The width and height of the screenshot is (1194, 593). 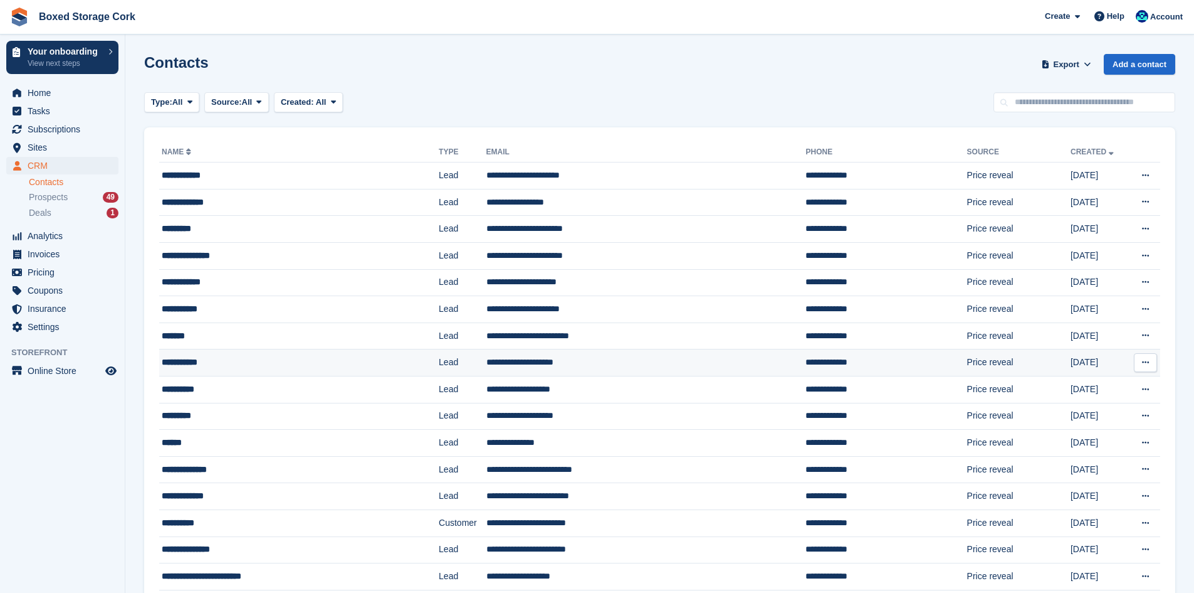 I want to click on img: stora-icon-8386f47178a22dfd0bd8f6a31ec36ba5ce8667c1dd55bd0f319d3a0aa187defe.svg, so click(x=19, y=17).